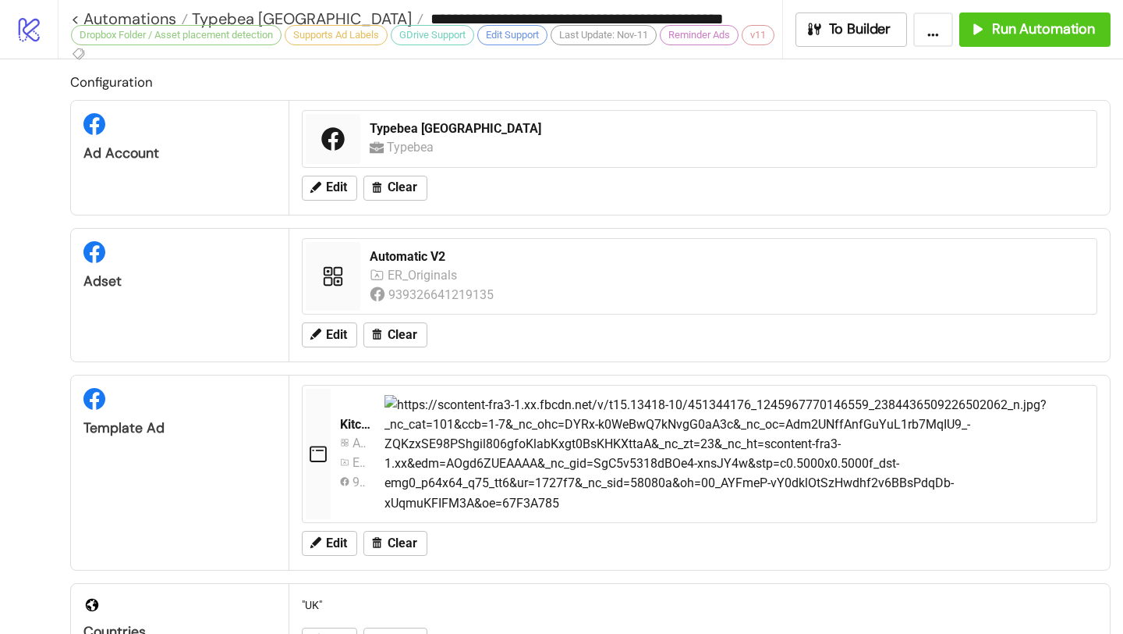 Image resolution: width=1123 pixels, height=634 pixels. I want to click on div: "UK", so click(700, 605).